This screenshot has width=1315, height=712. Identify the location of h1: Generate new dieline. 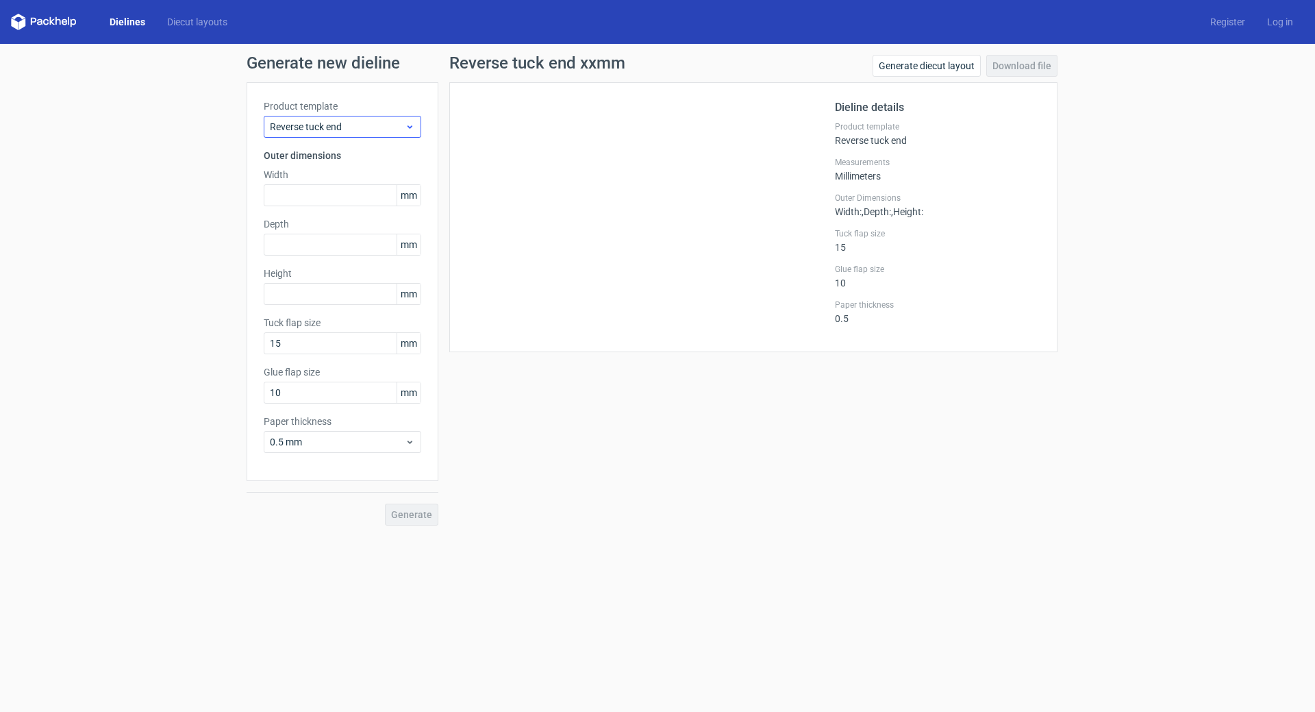
(658, 63).